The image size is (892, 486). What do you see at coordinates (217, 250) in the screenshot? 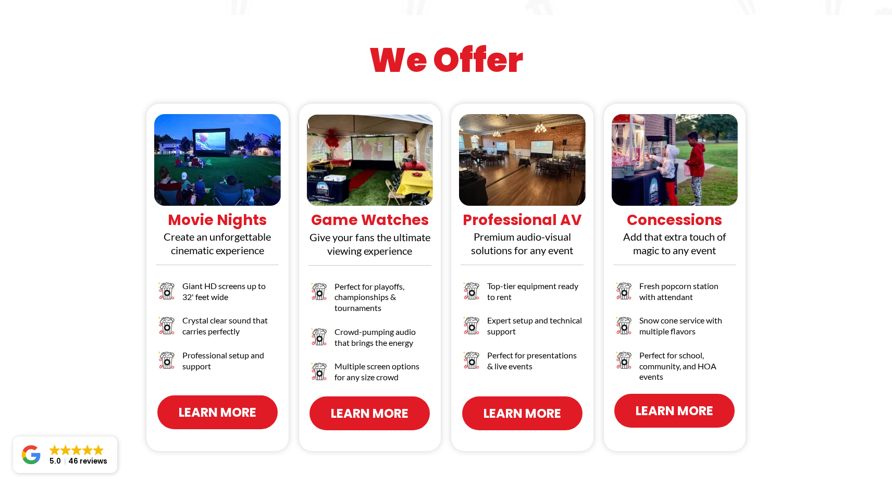
I see `p: cinematic experience` at bounding box center [217, 250].